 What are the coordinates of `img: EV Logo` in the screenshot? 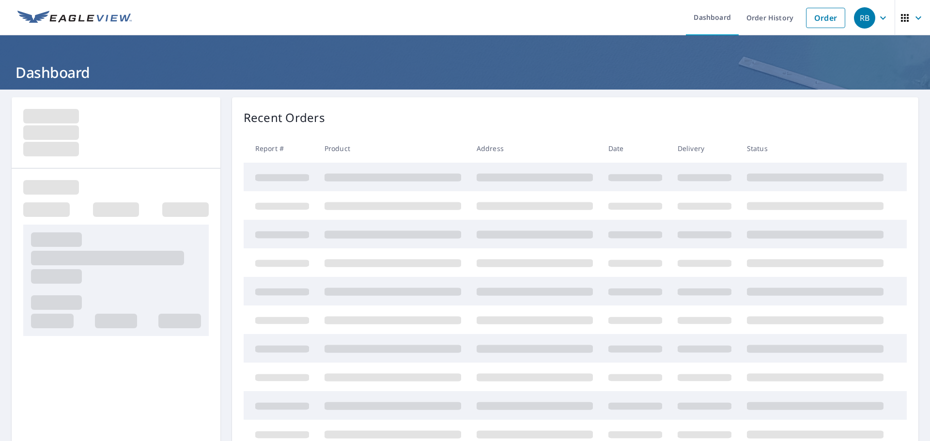 It's located at (75, 18).